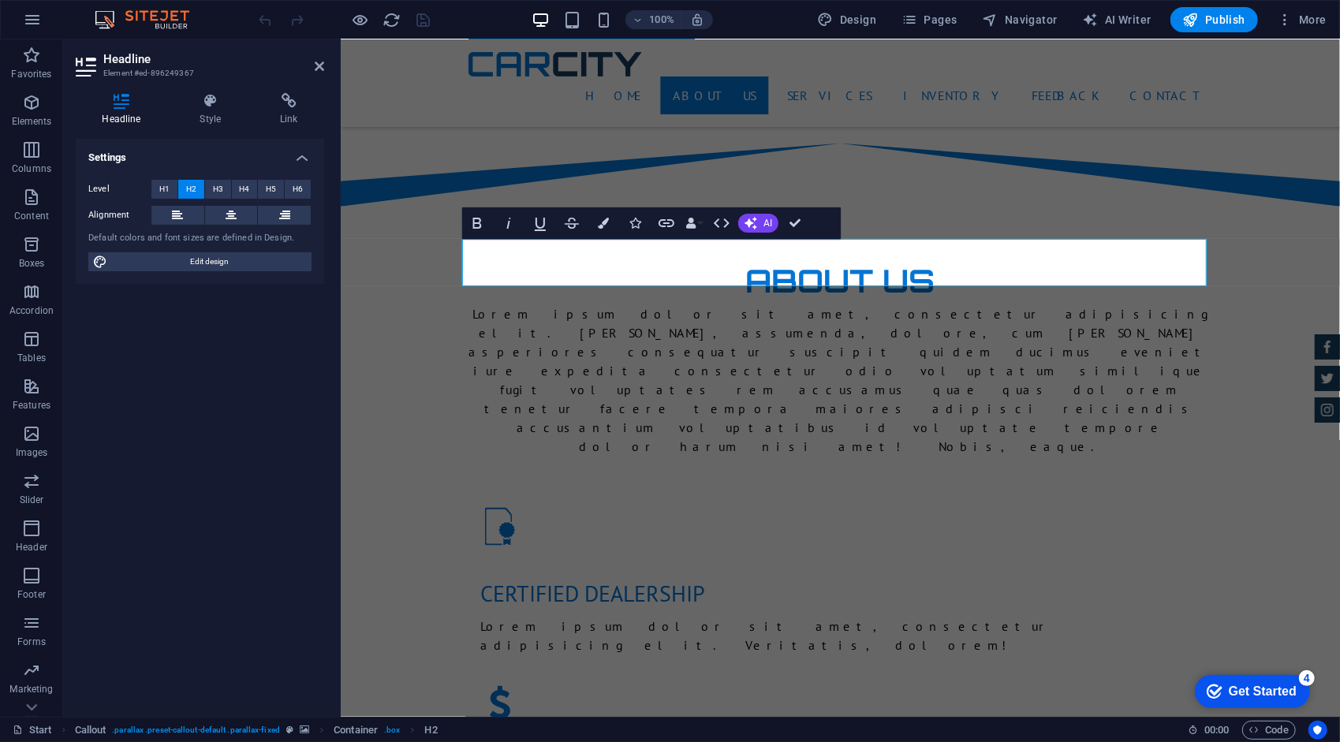  I want to click on button: H2, so click(191, 189).